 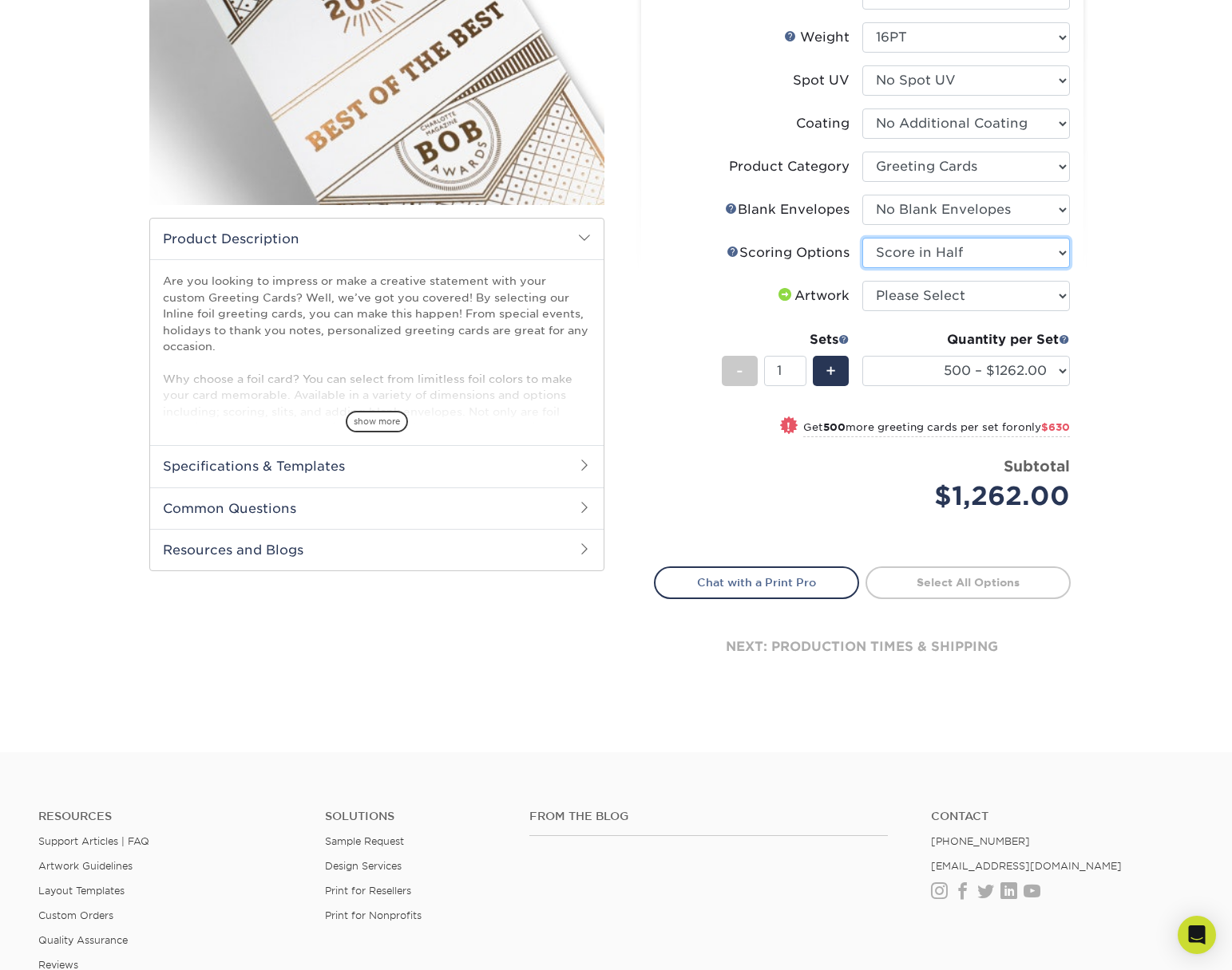 What do you see at coordinates (823, 124) in the screenshot?
I see `div: Coating` at bounding box center [823, 124].